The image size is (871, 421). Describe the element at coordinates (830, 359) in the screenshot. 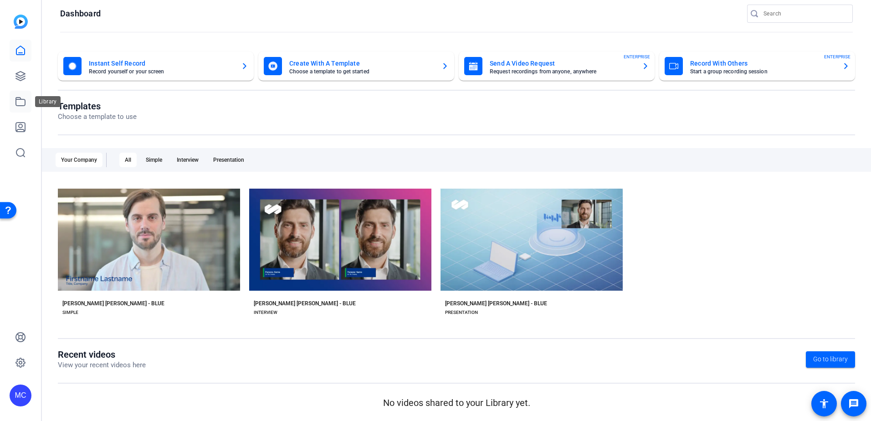

I see `a: Go to library` at that location.